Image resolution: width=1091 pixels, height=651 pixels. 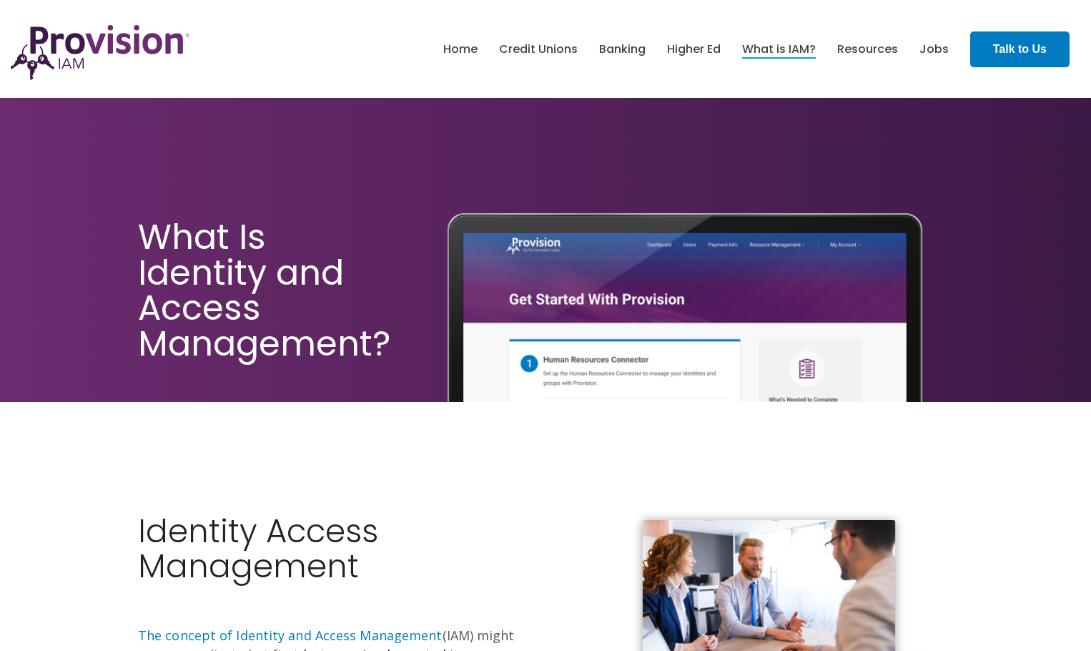 What do you see at coordinates (1020, 49) in the screenshot?
I see `strong: Talk to Us` at bounding box center [1020, 49].